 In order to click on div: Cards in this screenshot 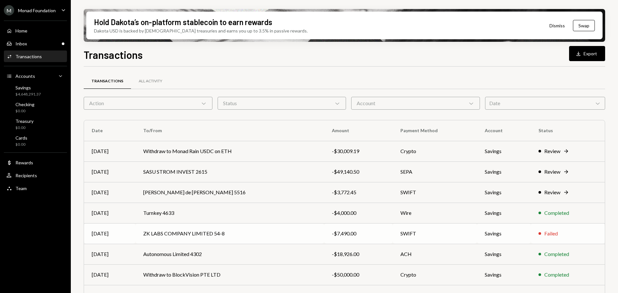, I will do `click(21, 138)`.